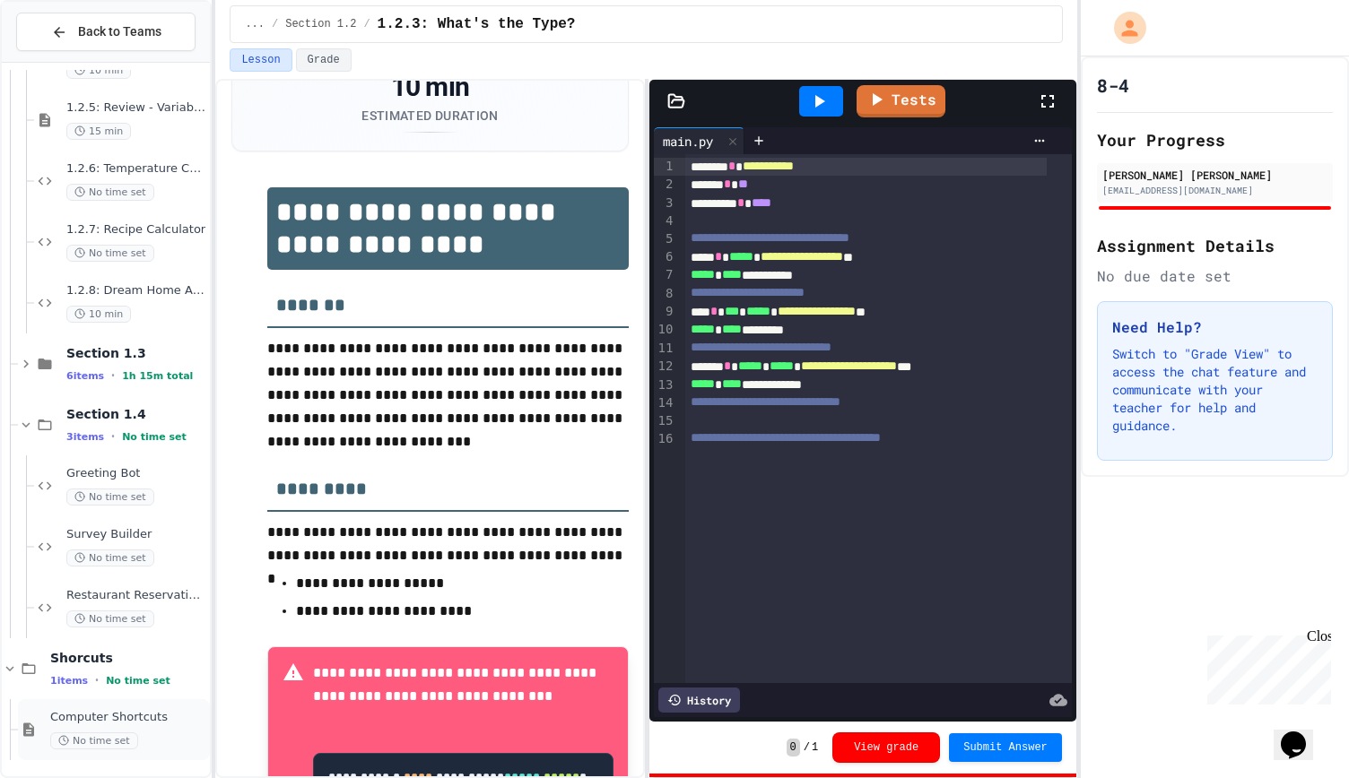  I want to click on span: 0, so click(793, 748).